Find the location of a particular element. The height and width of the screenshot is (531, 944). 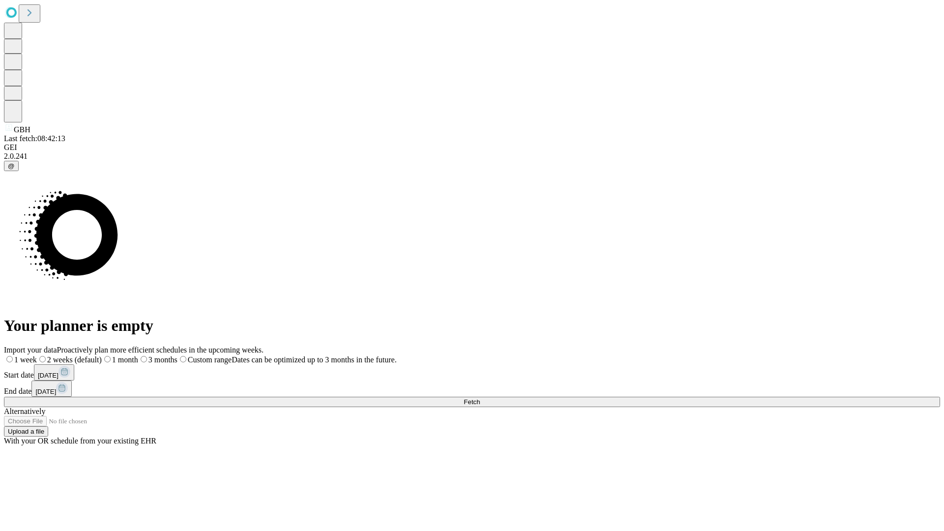

input: 1 week is located at coordinates (9, 359).